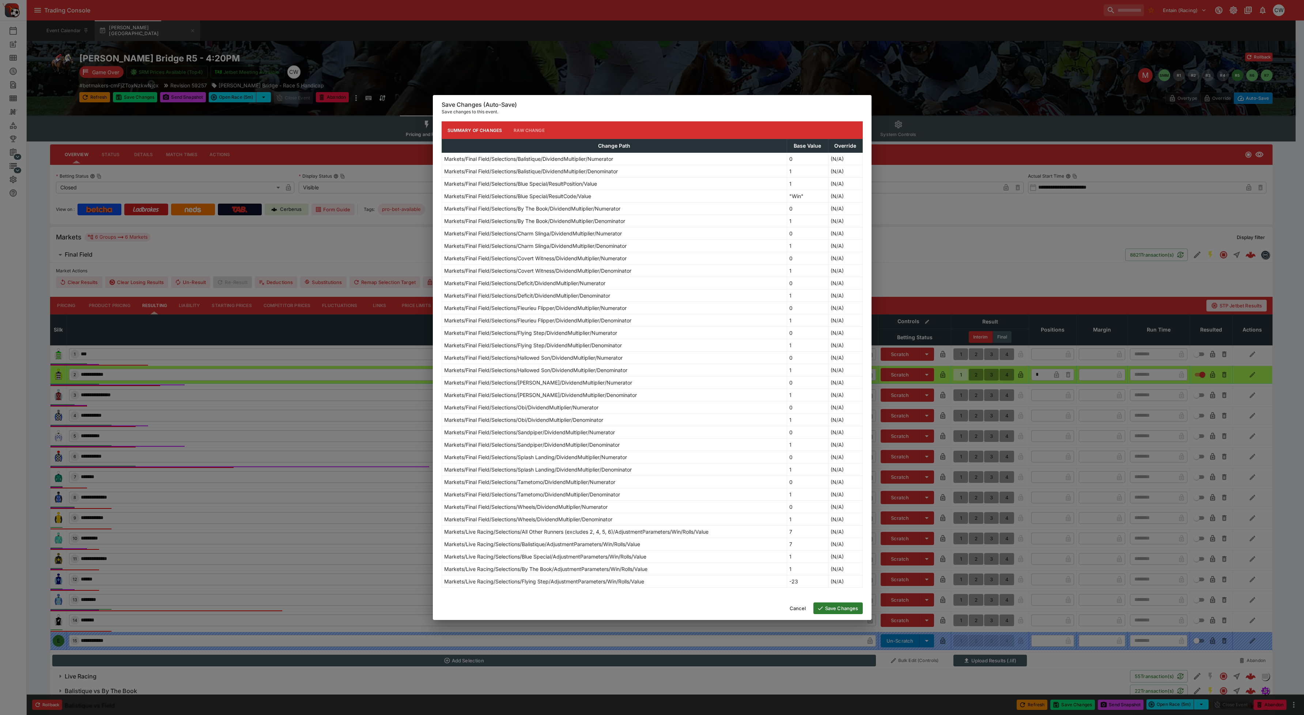 The image size is (1304, 715). I want to click on p: Markets/Final Field/Selections/Balistique/DividendMultiplier/Denominator, so click(531, 171).